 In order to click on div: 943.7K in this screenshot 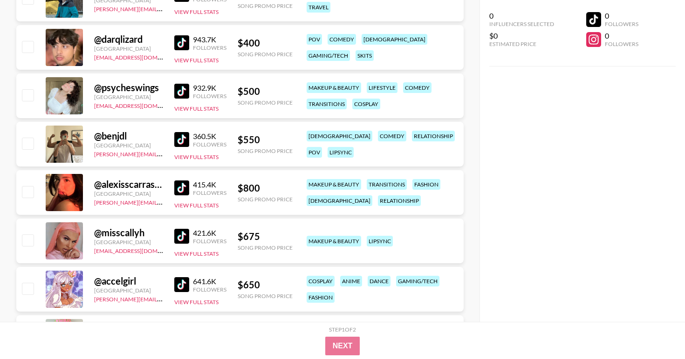, I will do `click(210, 40)`.